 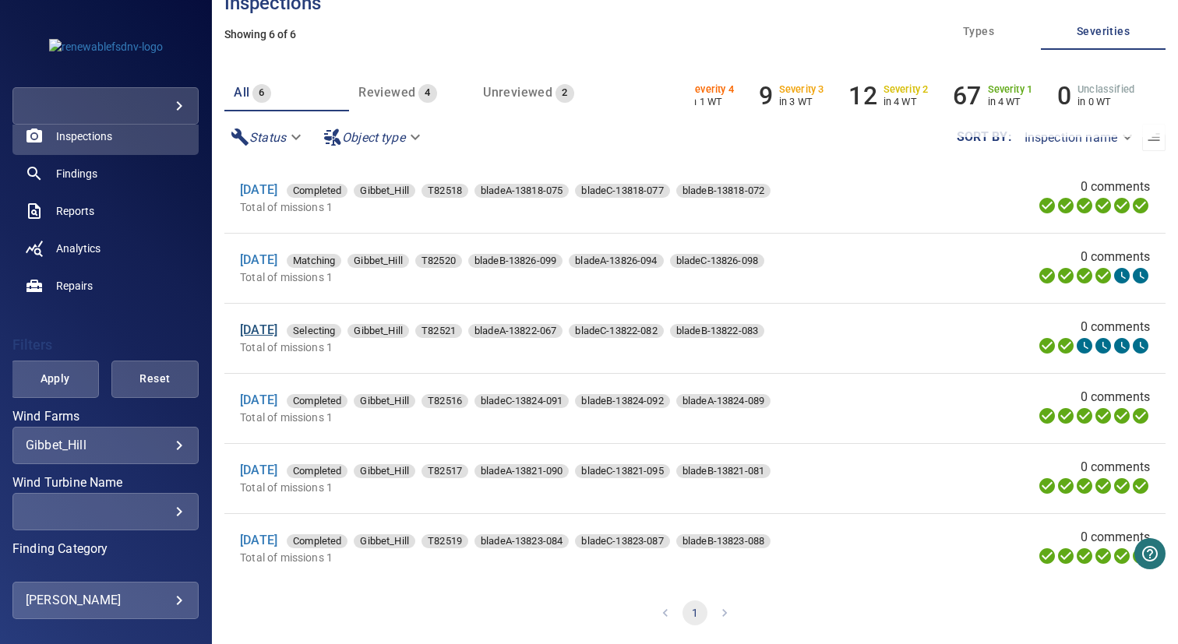 I want to click on div: T82517, so click(x=445, y=471).